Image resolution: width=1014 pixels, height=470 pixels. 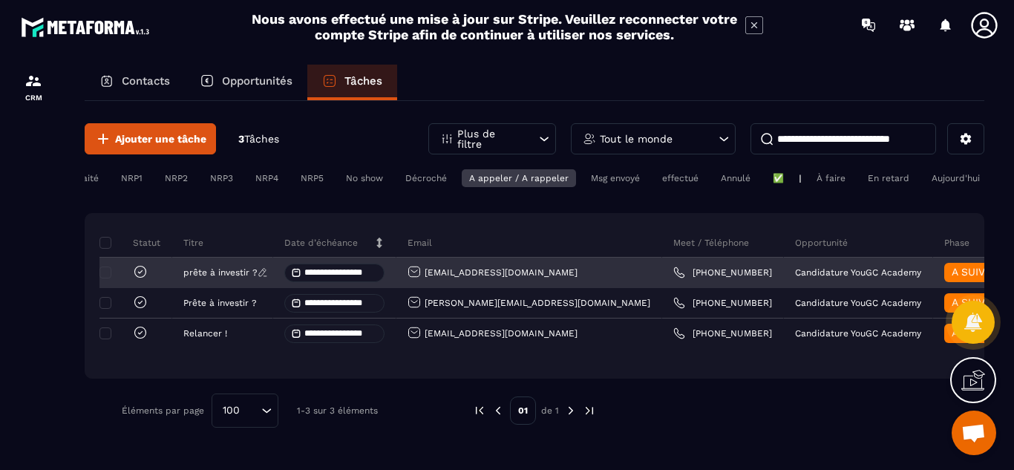 What do you see at coordinates (33, 87) in the screenshot?
I see `a: formationformationCRM` at bounding box center [33, 87].